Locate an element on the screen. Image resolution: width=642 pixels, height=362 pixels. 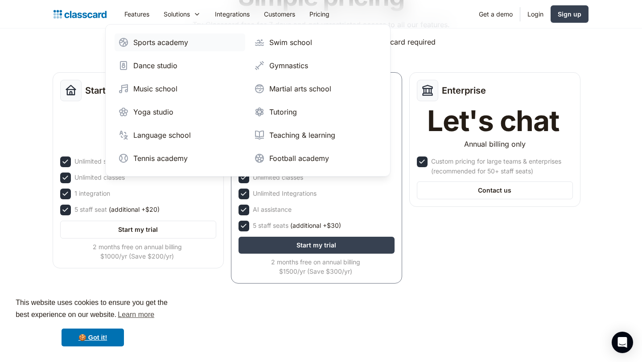
div: No credit card required is located at coordinates (396, 42).